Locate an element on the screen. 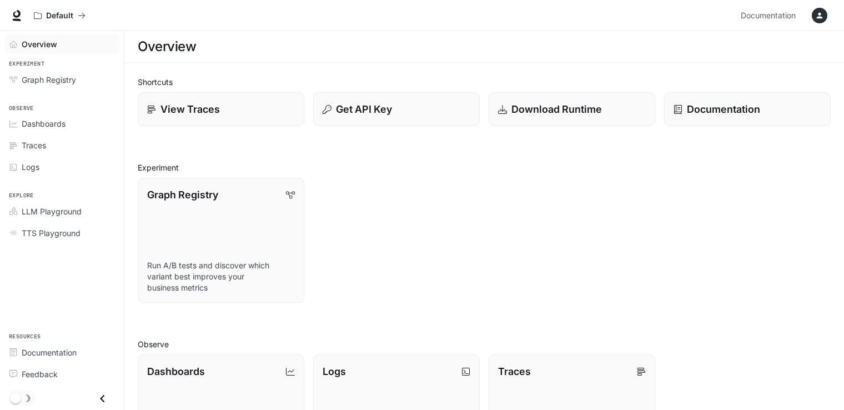 The width and height of the screenshot is (844, 410). button: Get API Key is located at coordinates (396, 109).